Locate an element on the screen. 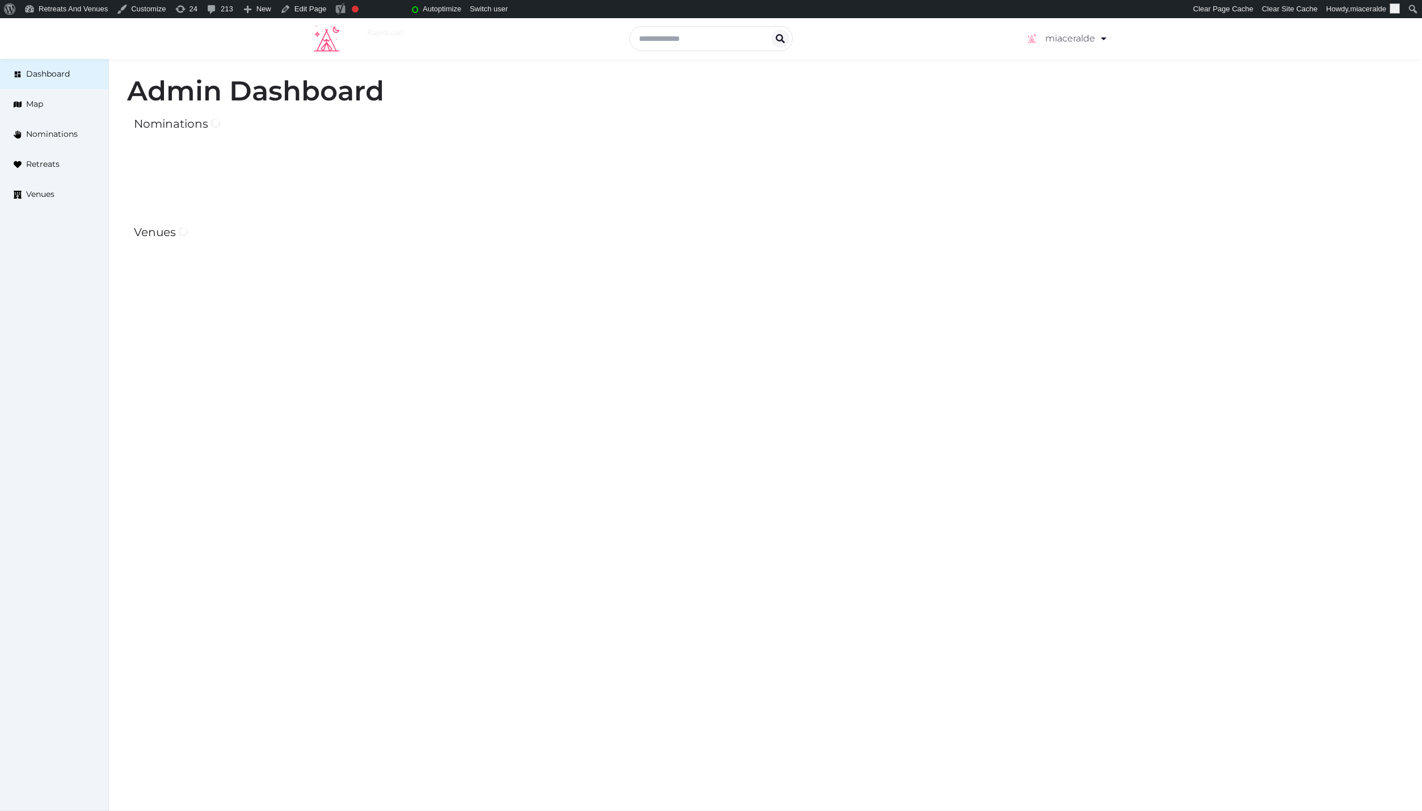 This screenshot has height=811, width=1422. h2: Nominations is located at coordinates (769, 124).